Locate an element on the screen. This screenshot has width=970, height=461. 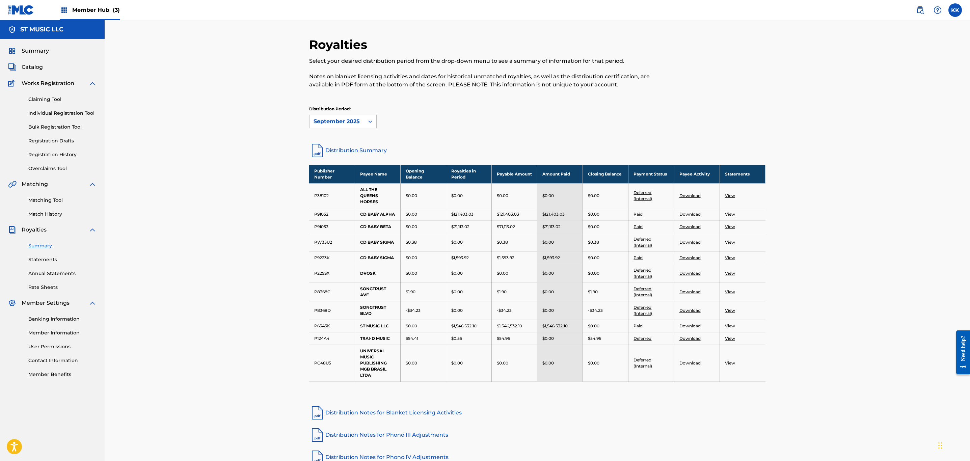
span: Matching is located at coordinates (35, 184).